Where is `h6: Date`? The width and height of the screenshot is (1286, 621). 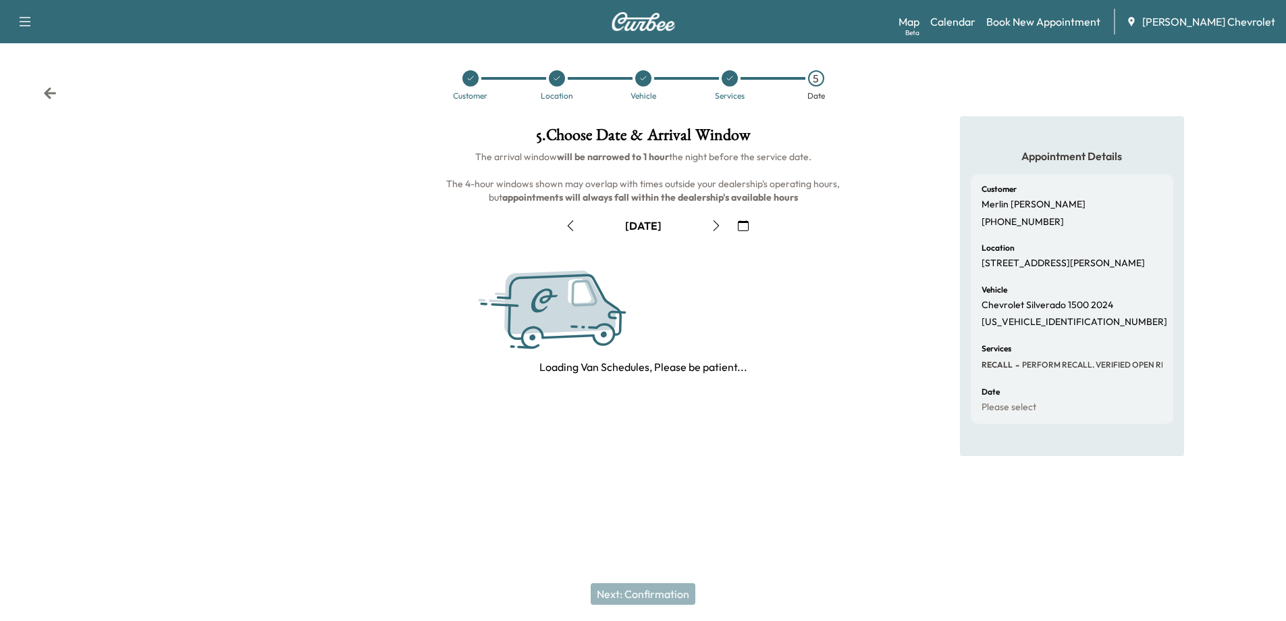 h6: Date is located at coordinates (991, 392).